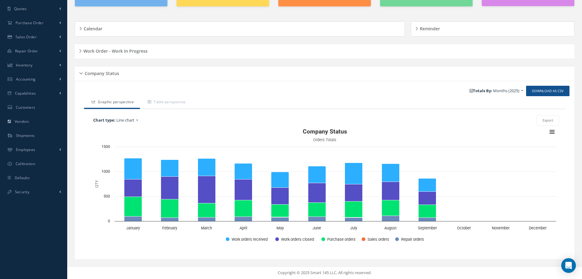 The image size is (582, 279). I want to click on path: May, 3. Sales orders., so click(280, 216).